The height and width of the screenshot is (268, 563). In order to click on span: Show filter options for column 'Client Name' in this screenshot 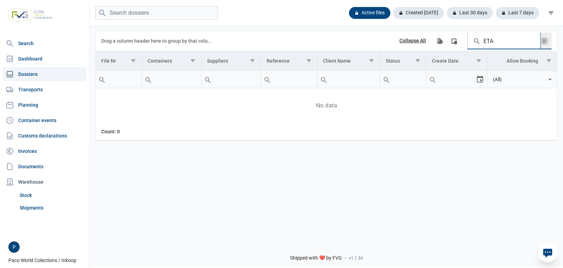, I will do `click(371, 61)`.